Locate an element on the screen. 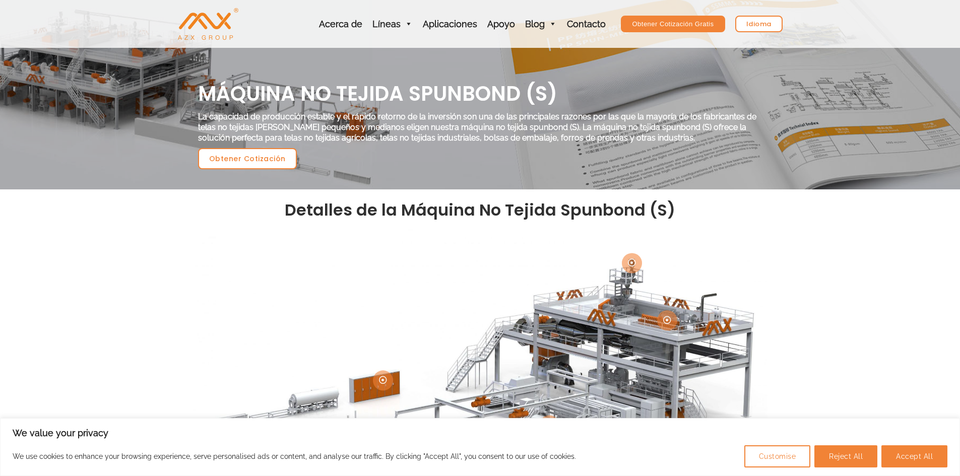 The height and width of the screenshot is (476, 960). a: Idioma is located at coordinates (759, 24).